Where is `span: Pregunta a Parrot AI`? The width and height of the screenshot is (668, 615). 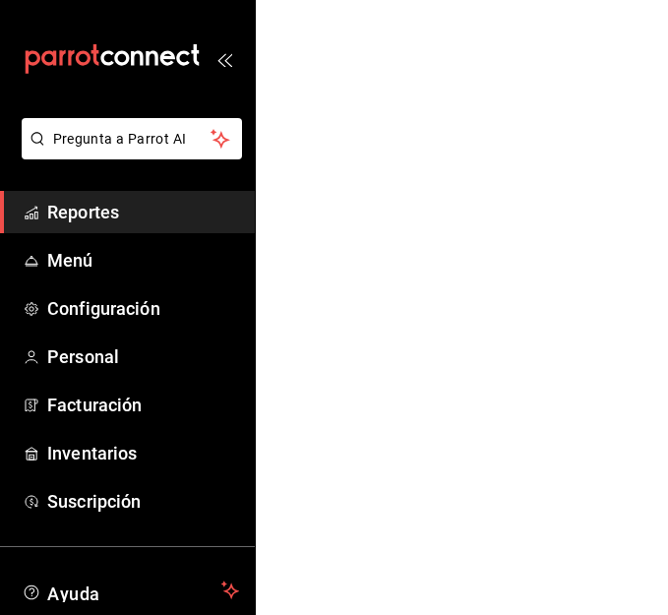
span: Pregunta a Parrot AI is located at coordinates (132, 139).